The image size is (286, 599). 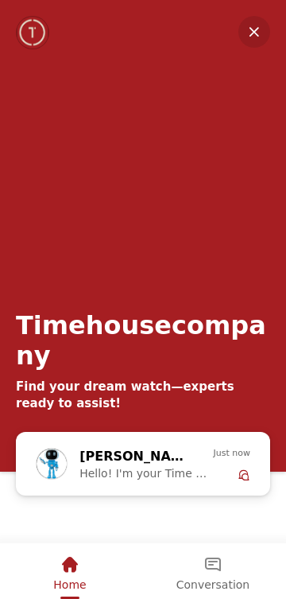 What do you see at coordinates (213, 584) in the screenshot?
I see `span: Conversation` at bounding box center [213, 584].